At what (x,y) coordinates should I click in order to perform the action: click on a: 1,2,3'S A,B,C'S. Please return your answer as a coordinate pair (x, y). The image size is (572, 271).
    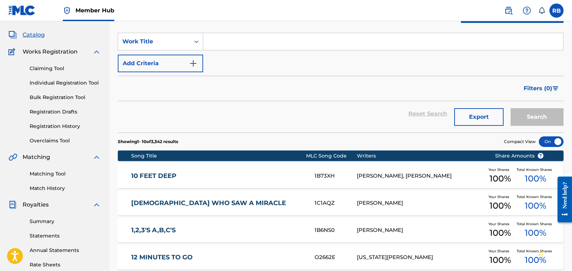
    Looking at the image, I should click on (218, 230).